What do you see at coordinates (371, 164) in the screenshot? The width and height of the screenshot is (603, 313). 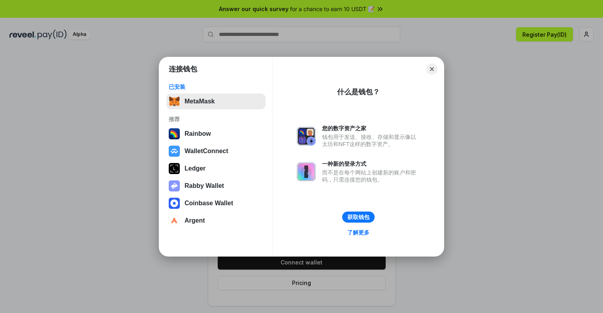 I see `div: 一种新的登录方式` at bounding box center [371, 164].